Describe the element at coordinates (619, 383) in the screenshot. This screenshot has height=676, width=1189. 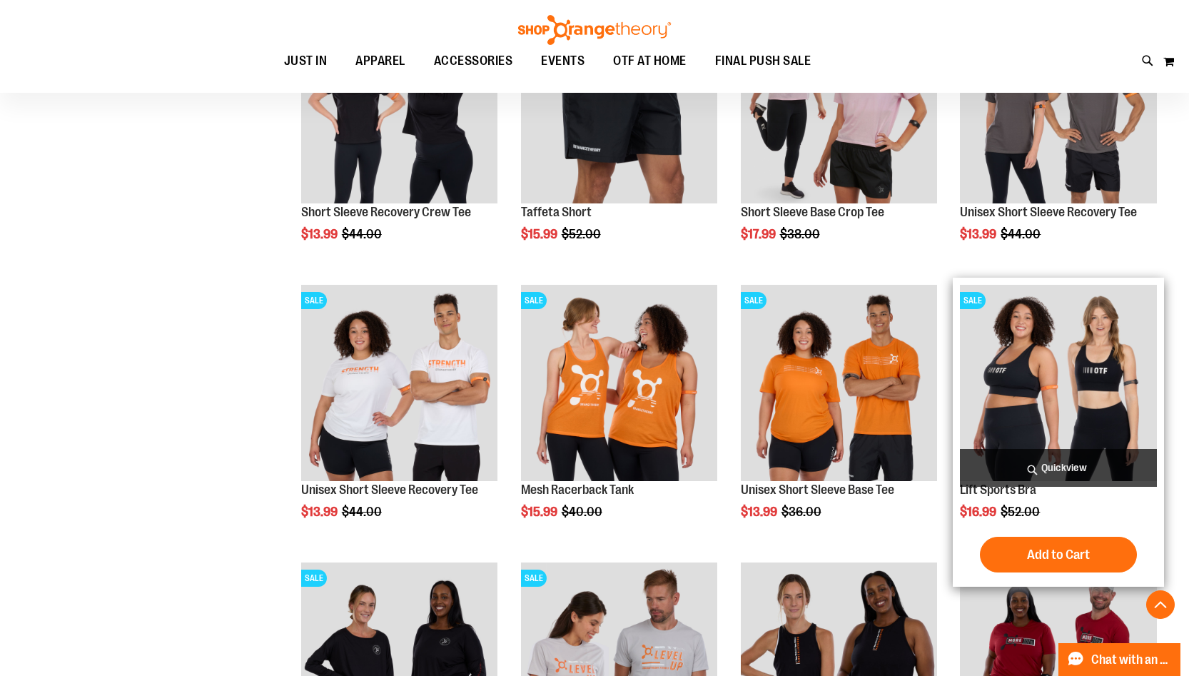
I see `img: Product image for Mesh Racerback Tank` at that location.